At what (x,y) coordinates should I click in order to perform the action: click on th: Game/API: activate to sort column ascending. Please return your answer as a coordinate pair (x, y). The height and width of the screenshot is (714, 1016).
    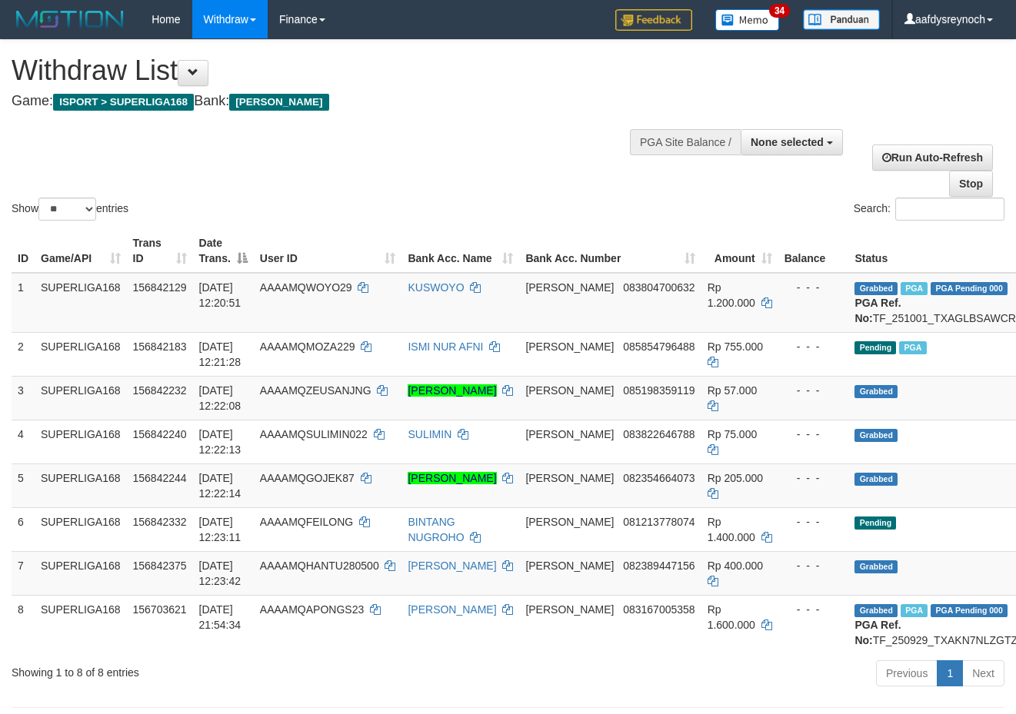
    Looking at the image, I should click on (81, 251).